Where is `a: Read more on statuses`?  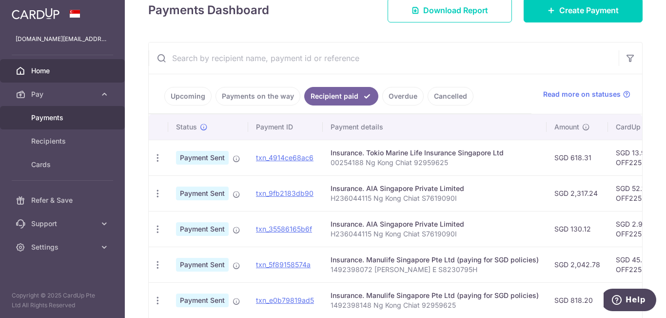
a: Read more on statuses is located at coordinates (587, 94).